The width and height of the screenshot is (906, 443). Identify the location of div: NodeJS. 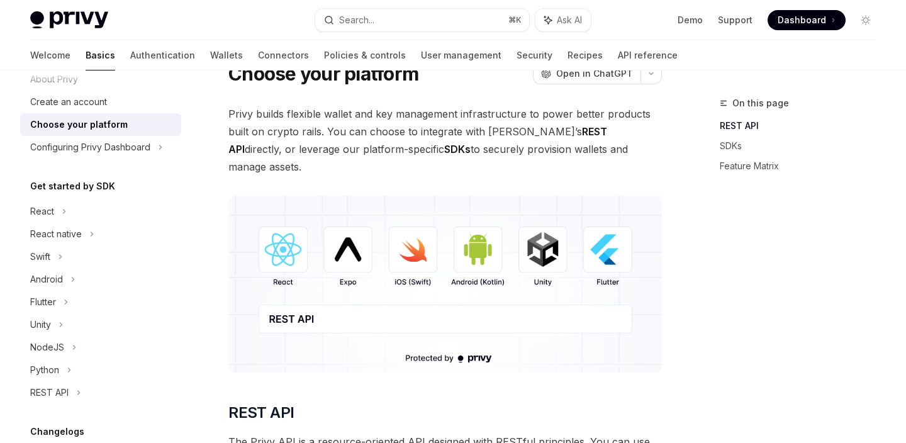
(47, 347).